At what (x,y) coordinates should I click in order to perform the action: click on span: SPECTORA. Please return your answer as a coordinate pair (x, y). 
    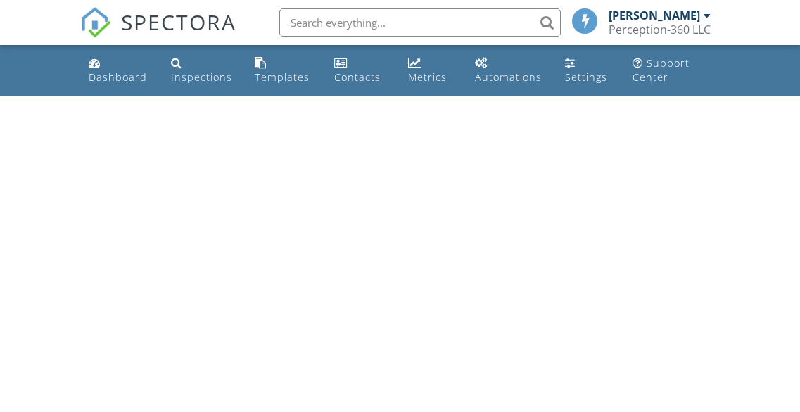
    Looking at the image, I should click on (179, 22).